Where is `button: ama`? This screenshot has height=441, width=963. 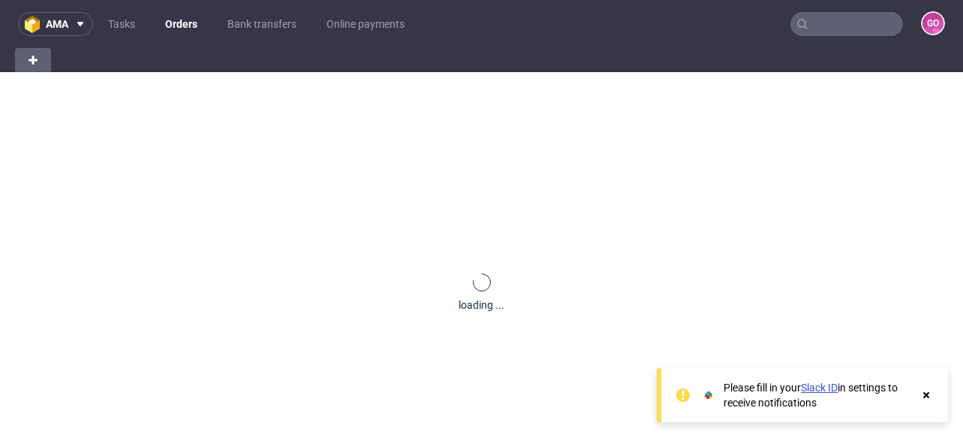
button: ama is located at coordinates (56, 24).